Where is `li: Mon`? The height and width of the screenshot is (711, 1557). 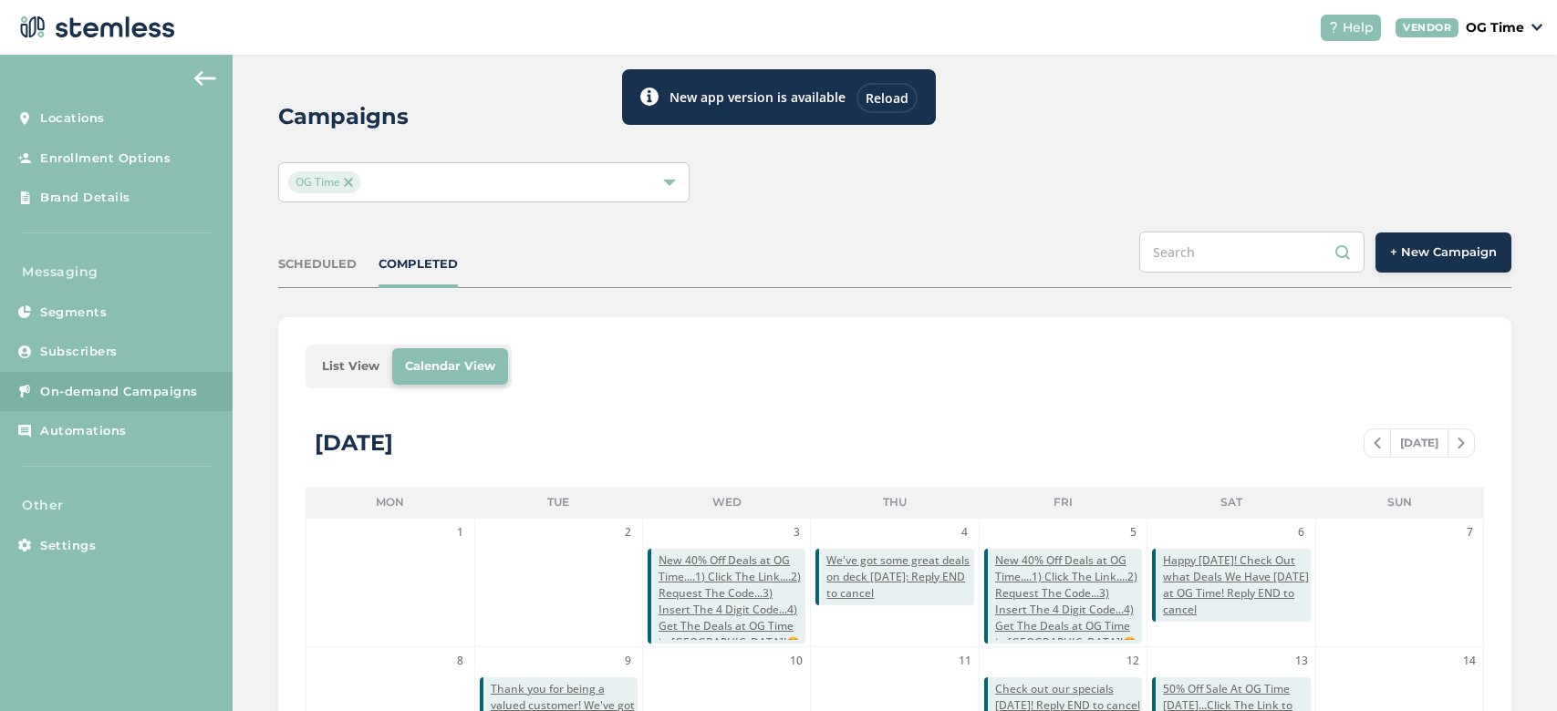
li: Mon is located at coordinates (389, 502).